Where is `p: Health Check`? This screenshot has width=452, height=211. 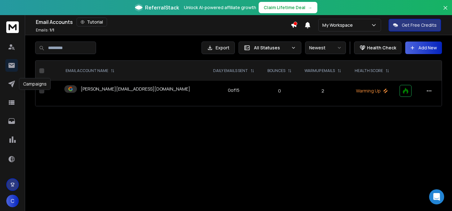
p: Health Check is located at coordinates (382, 48).